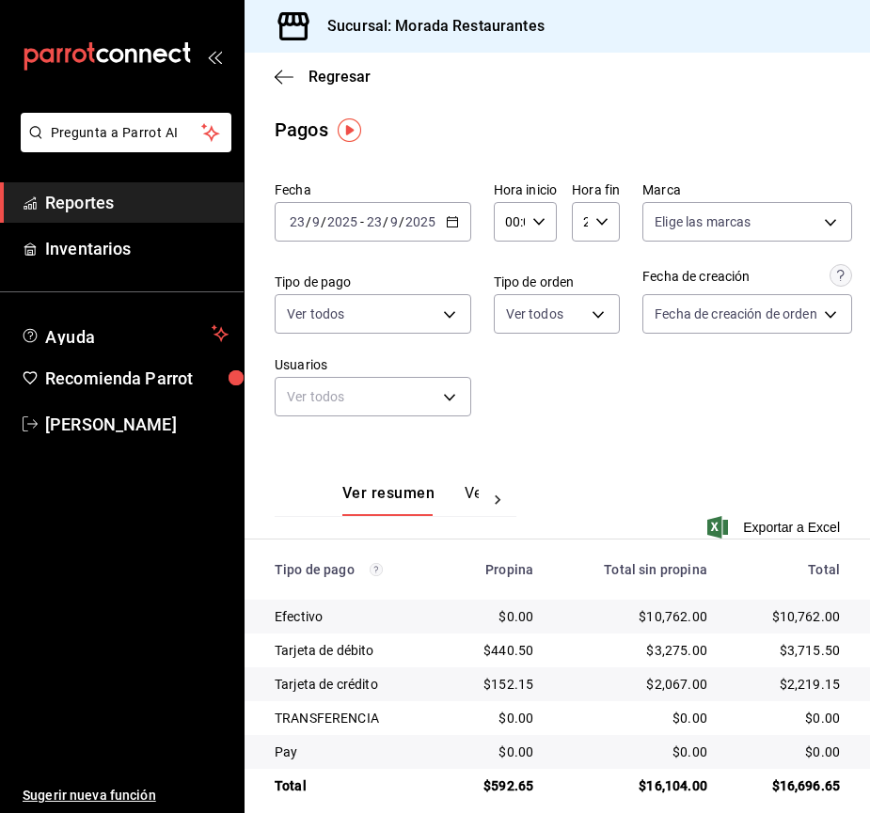  What do you see at coordinates (352, 570) in the screenshot?
I see `div: Tipo de pago` at bounding box center [352, 570].